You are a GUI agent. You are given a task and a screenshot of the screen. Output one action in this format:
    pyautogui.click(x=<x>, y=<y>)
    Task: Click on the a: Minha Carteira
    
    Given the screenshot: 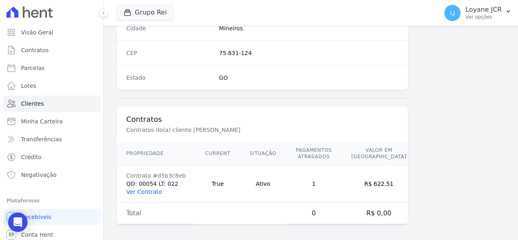 What is the action you would take?
    pyautogui.click(x=51, y=121)
    